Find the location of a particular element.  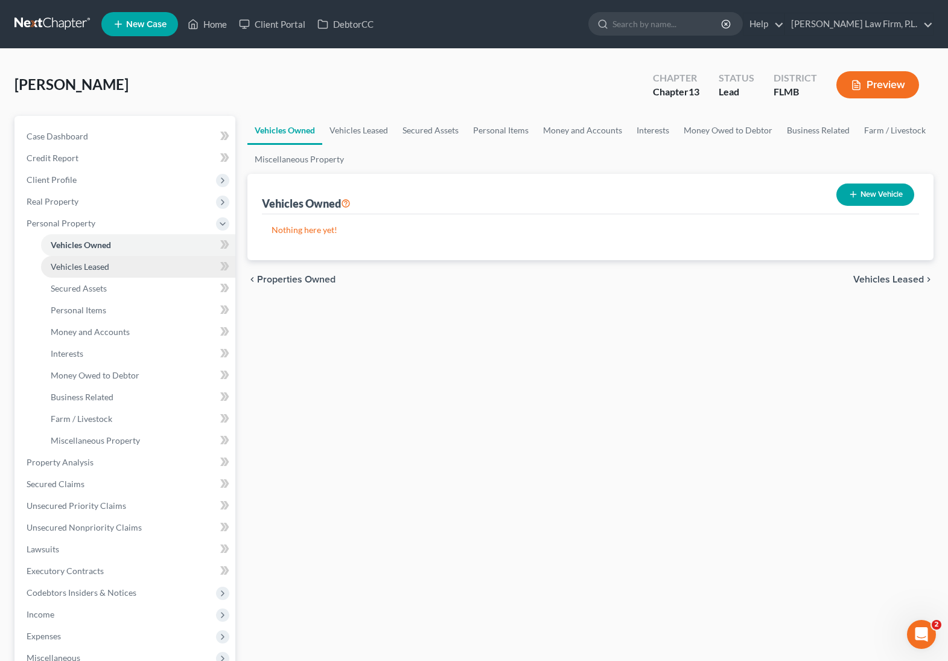

span: Vehicles Owned is located at coordinates (81, 244).